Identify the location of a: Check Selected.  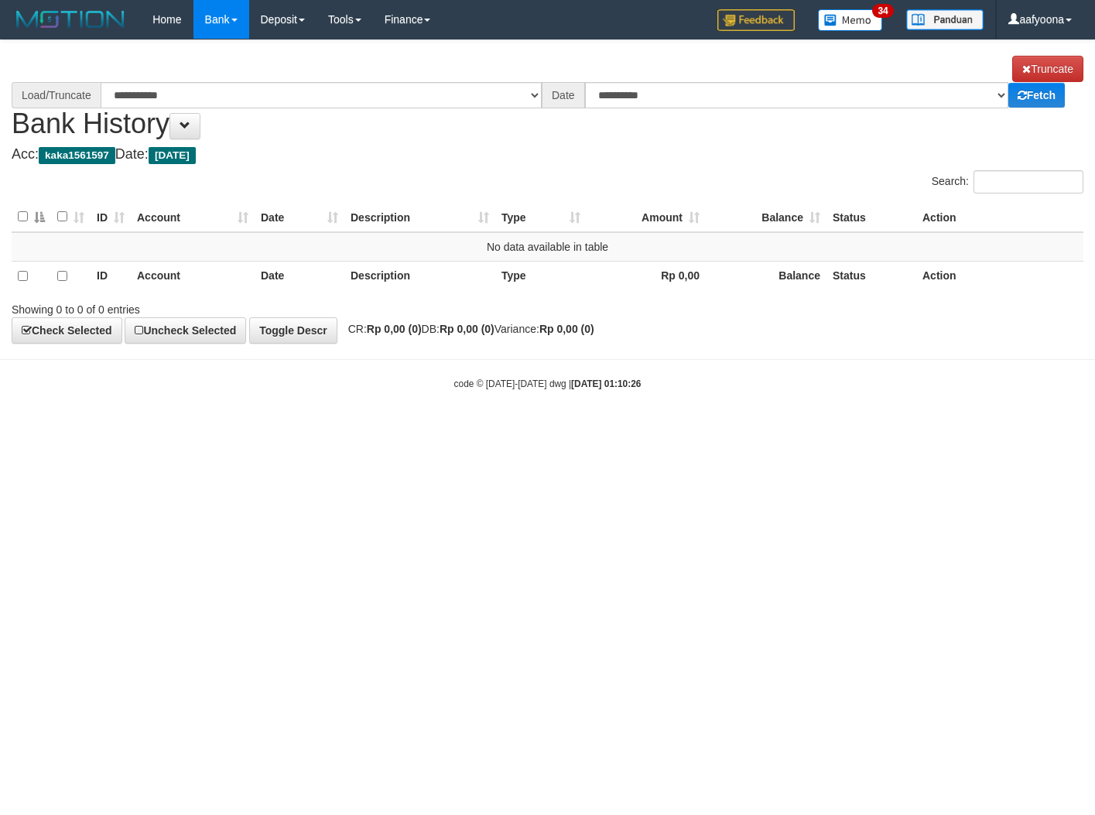
(67, 330).